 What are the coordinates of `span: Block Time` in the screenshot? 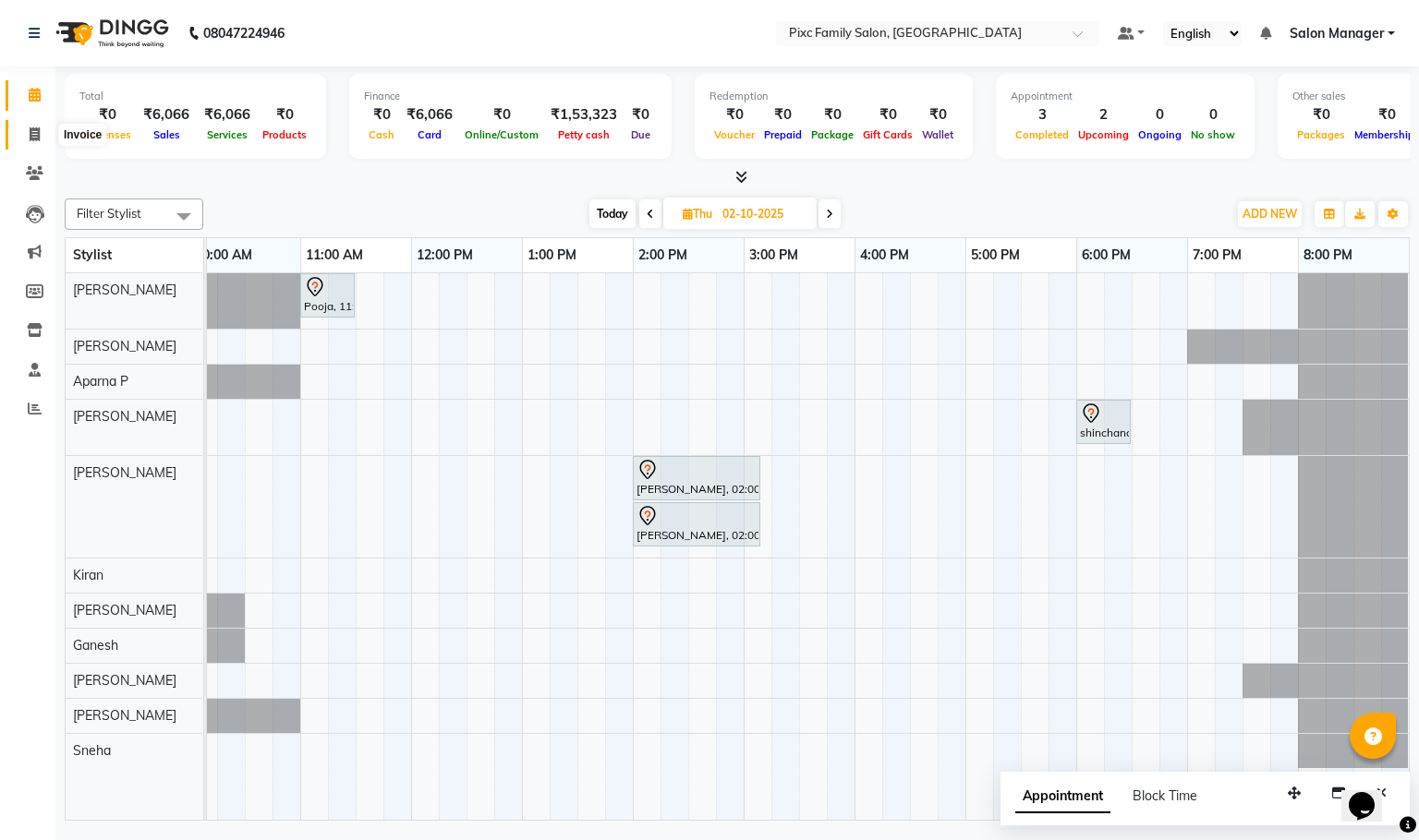 It's located at (1165, 796).